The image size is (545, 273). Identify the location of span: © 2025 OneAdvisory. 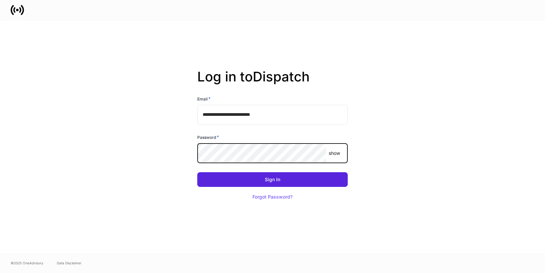
(27, 263).